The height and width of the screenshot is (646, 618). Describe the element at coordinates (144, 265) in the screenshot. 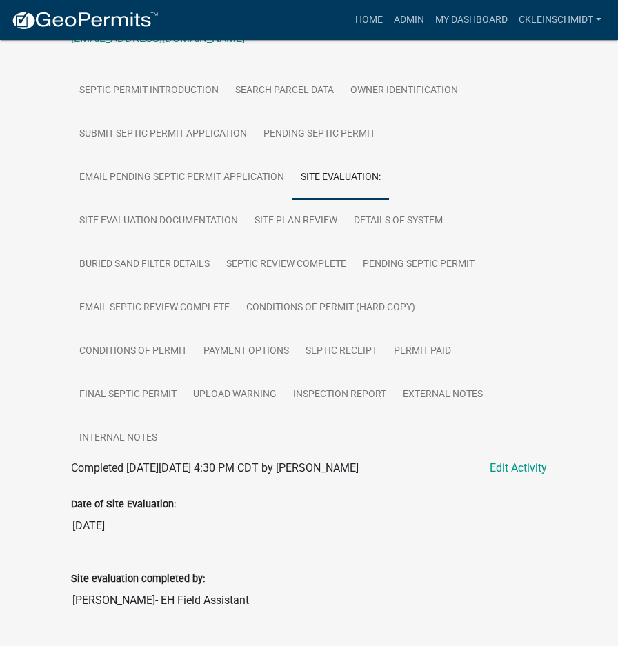

I see `a: Buried Sand Filter details` at that location.